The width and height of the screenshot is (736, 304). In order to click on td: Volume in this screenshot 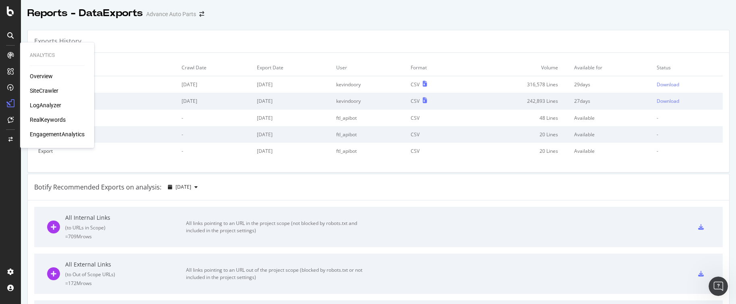, I will do `click(516, 68)`.